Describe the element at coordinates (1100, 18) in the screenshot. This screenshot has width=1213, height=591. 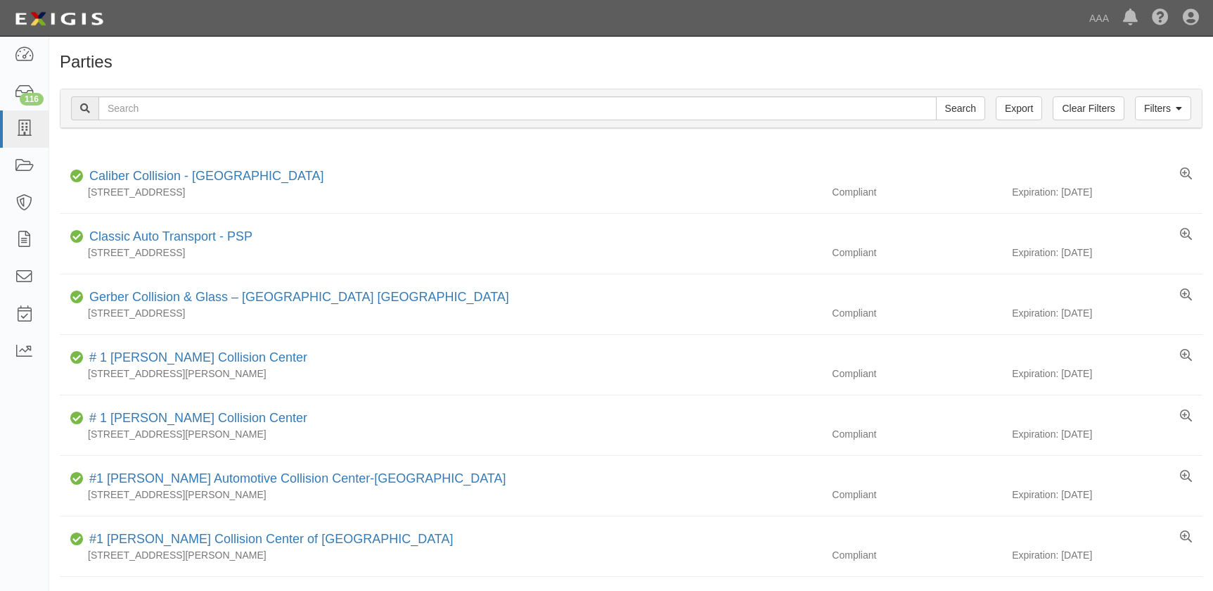
I see `a: AAA` at that location.